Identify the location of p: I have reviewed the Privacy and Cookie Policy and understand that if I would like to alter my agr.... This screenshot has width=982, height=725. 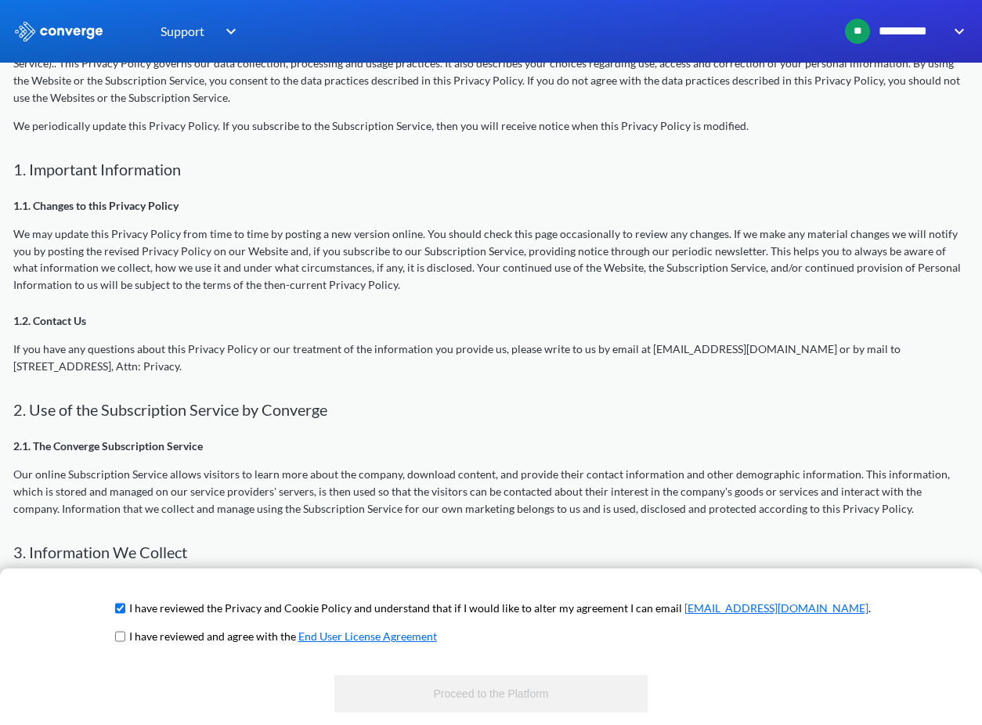
(500, 608).